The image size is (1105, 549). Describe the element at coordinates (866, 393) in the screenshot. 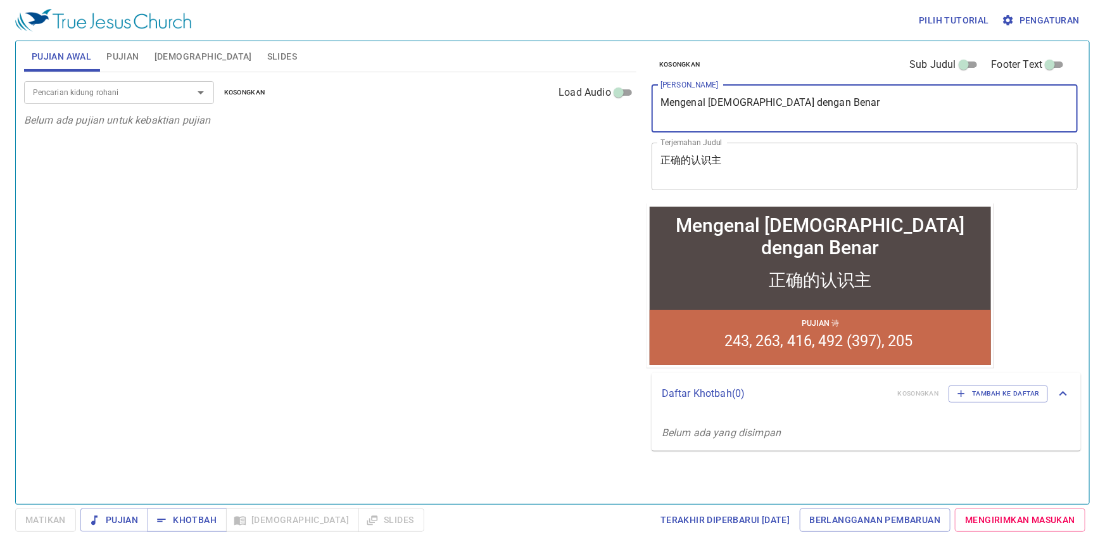

I see `div: Daftar Khotbah(0)KosongkanTambah ke Daftar` at that location.